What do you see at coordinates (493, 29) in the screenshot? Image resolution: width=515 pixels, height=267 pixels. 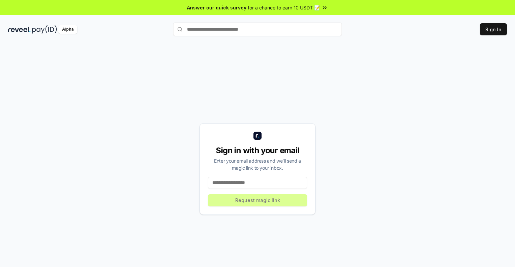 I see `button: Sign In` at bounding box center [493, 29].